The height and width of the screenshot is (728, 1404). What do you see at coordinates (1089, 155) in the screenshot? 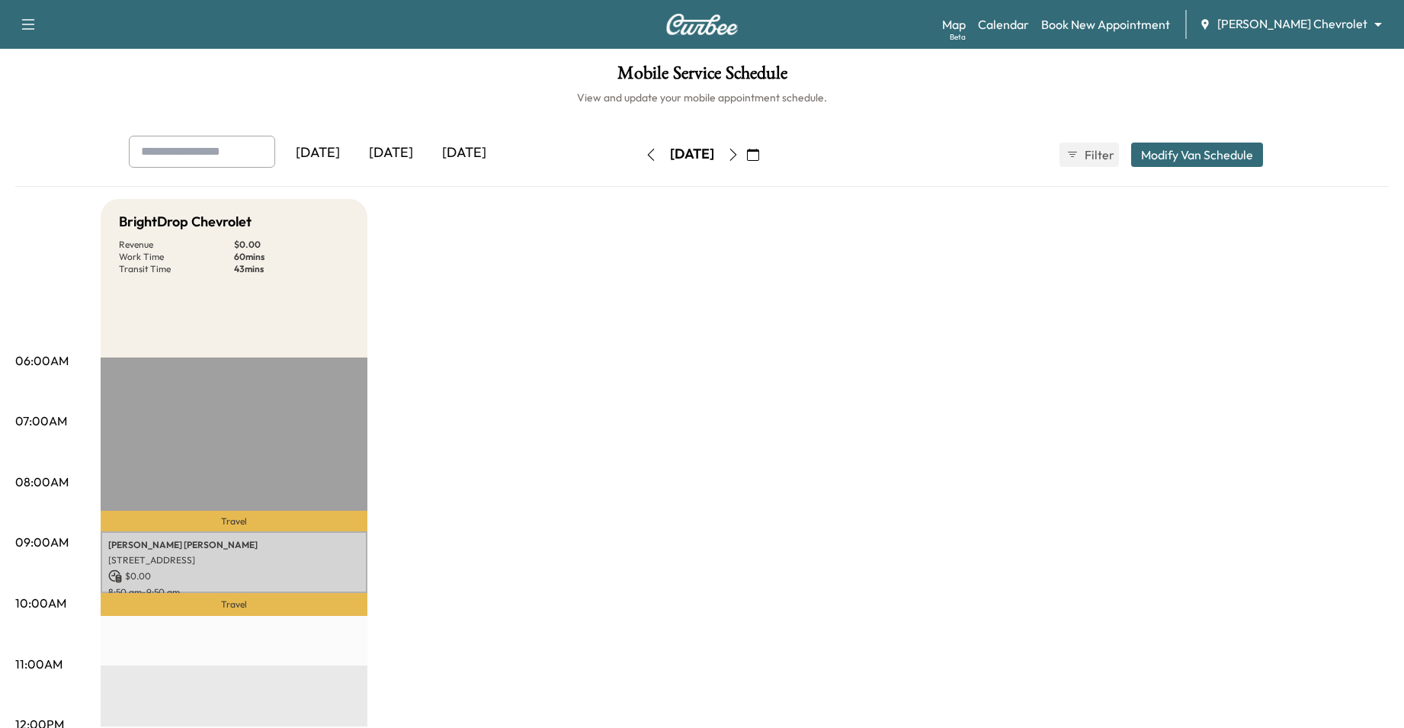
I see `button: Filter` at bounding box center [1089, 155].